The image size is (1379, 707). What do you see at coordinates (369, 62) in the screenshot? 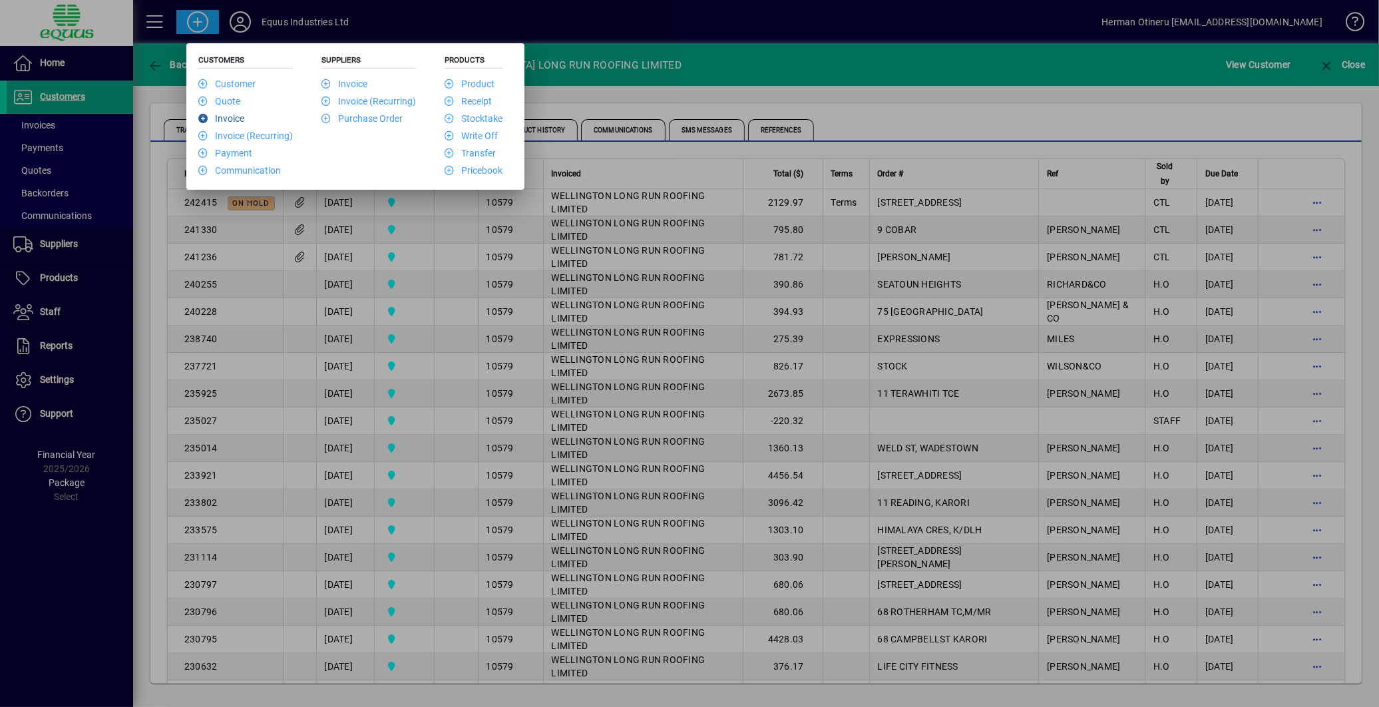
I see `h5: Suppliers` at bounding box center [369, 62].